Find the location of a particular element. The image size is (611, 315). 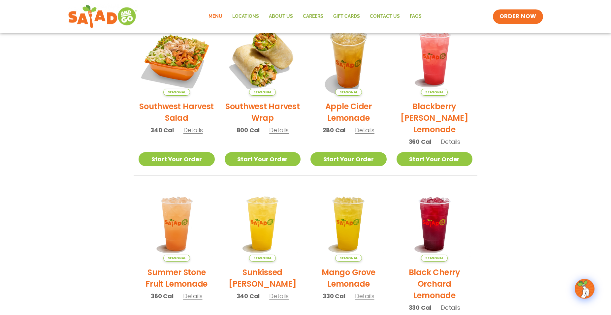

a: FAQs is located at coordinates (416, 16).